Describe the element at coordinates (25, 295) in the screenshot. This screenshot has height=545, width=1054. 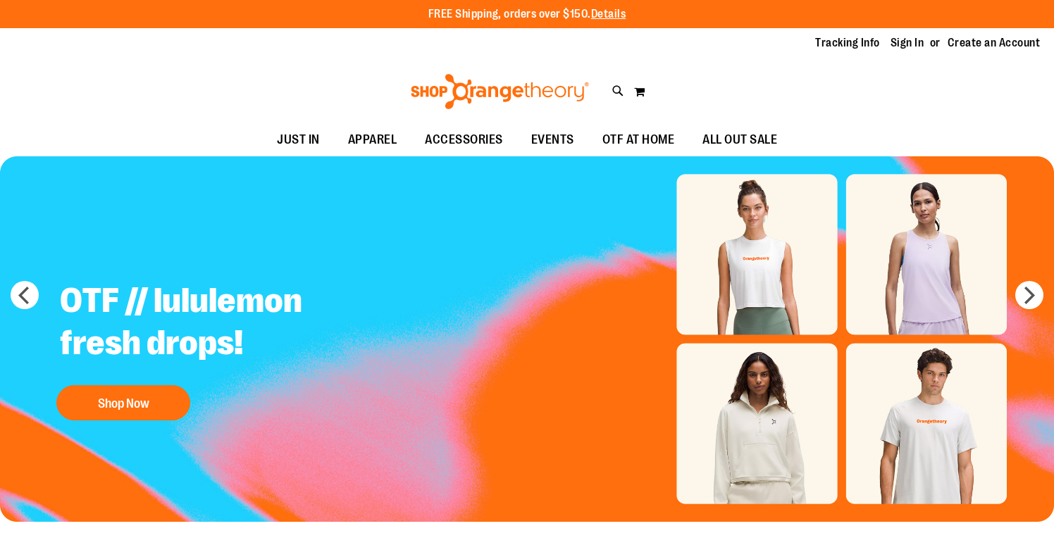
I see `button: prev` at that location.